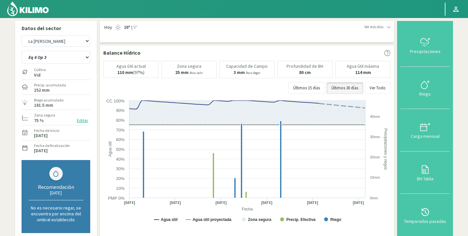  I want to click on button: BH Tabla, so click(425, 173).